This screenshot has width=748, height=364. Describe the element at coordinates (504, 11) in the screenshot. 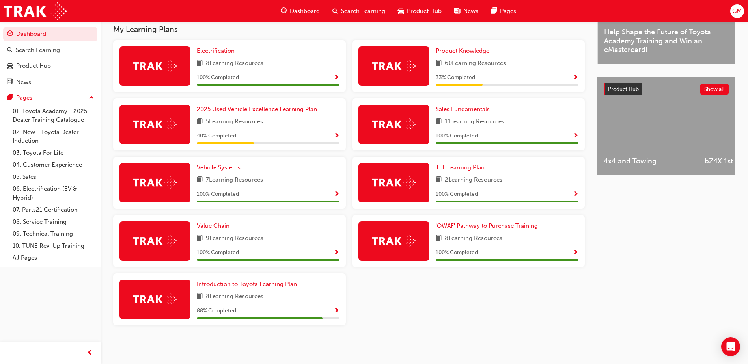

I see `a: pages-iconPages` at that location.